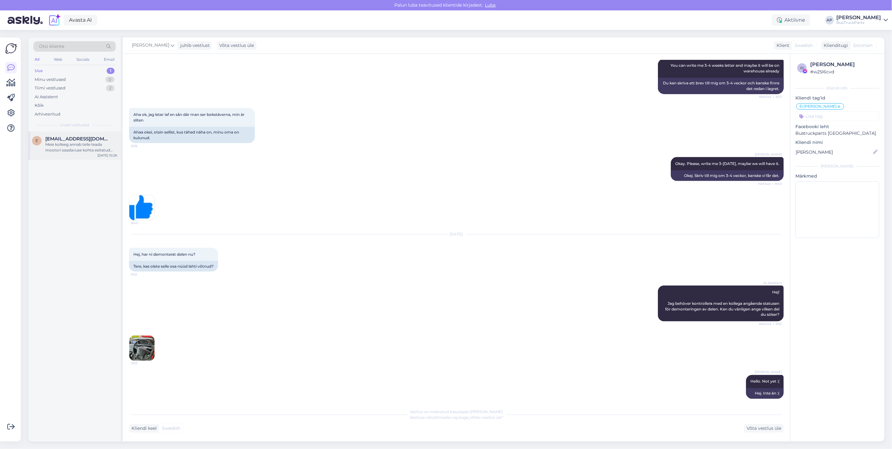 The height and width of the screenshot is (449, 892). Describe the element at coordinates (770, 401) in the screenshot. I see `span: Nähtud ✓ 10:14` at that location.